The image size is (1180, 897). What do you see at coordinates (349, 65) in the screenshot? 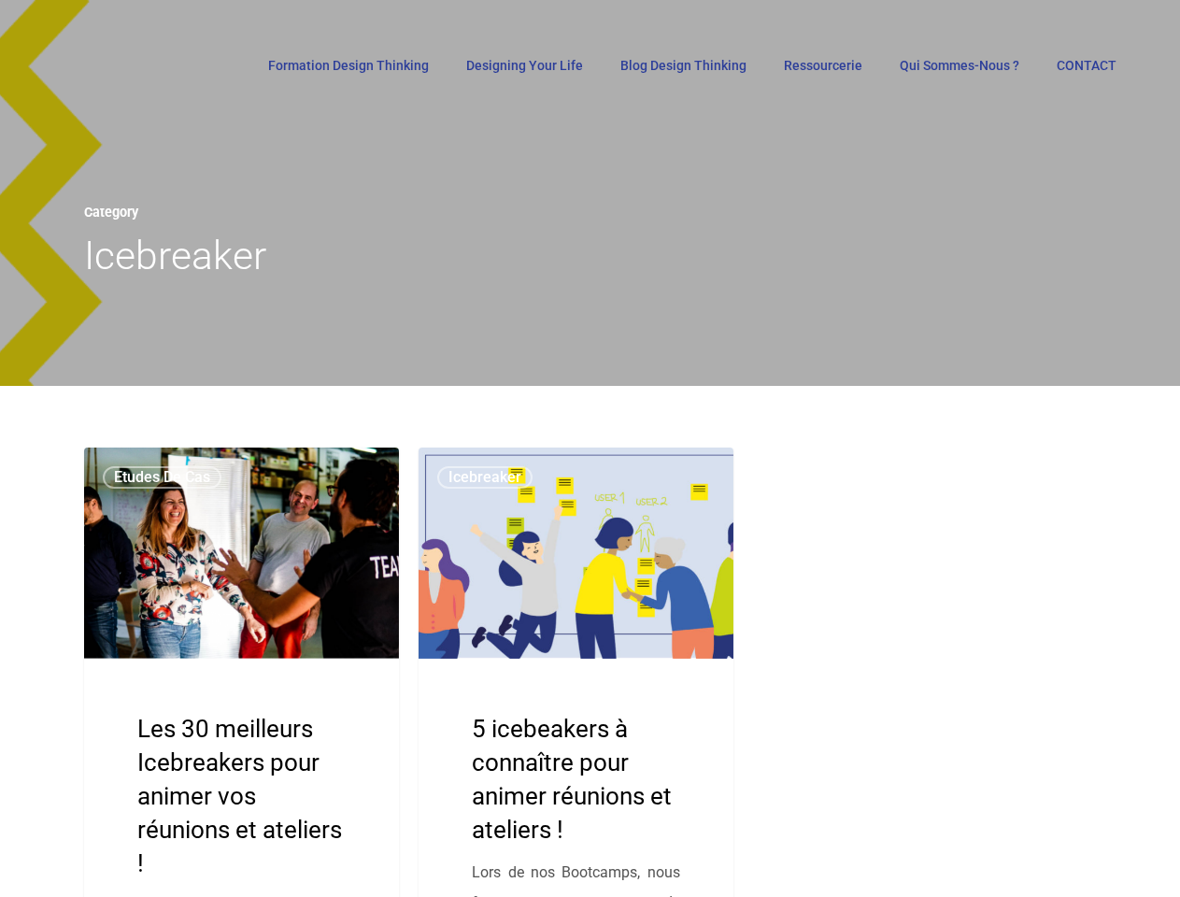
I see `span: Formation Design Thinking` at bounding box center [349, 65].